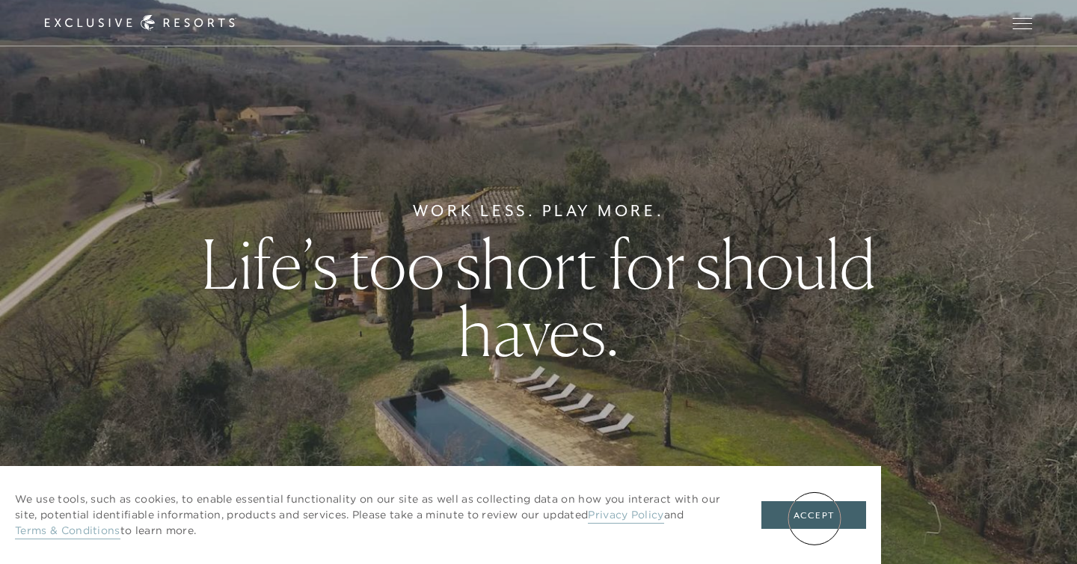  What do you see at coordinates (538, 298) in the screenshot?
I see `h1: Life’s too short for should haves.` at bounding box center [538, 298].